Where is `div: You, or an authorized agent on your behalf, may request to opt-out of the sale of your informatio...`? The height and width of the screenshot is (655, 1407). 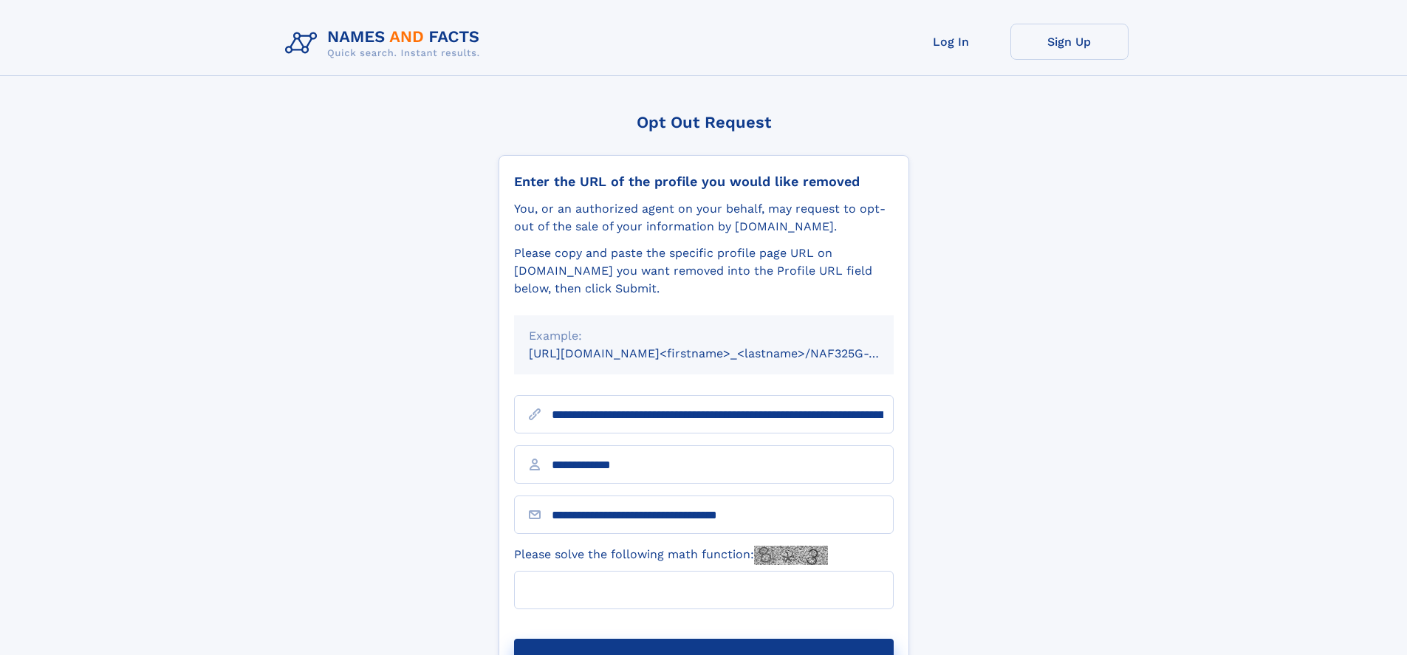
div: You, or an authorized agent on your behalf, may request to opt-out of the sale of your informatio... is located at coordinates (704, 218).